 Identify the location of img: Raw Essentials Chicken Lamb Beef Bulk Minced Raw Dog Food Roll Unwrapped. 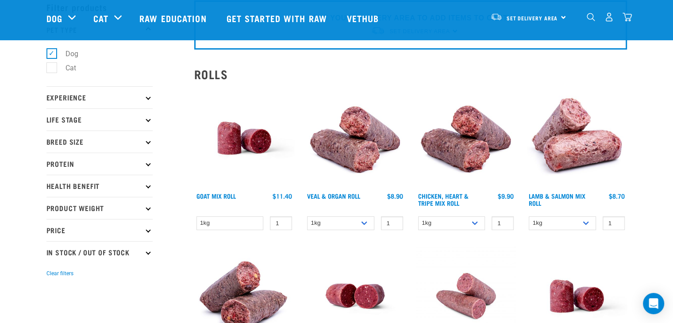
(244, 138).